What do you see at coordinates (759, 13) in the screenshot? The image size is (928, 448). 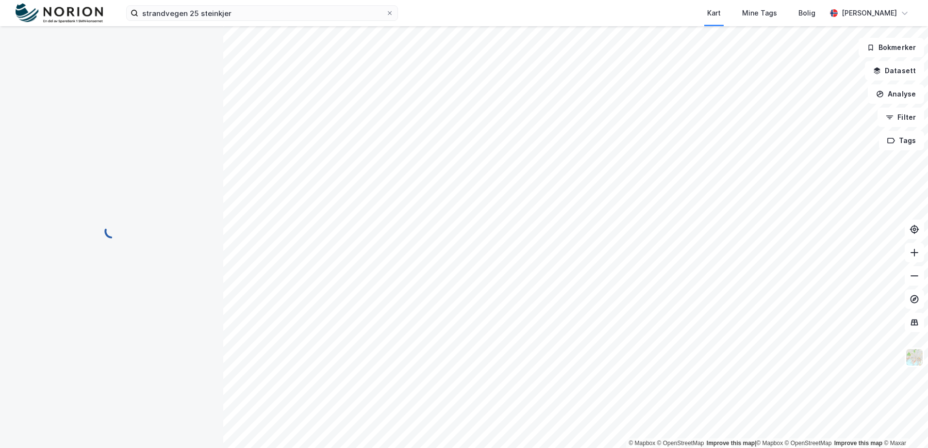 I see `div: Mine Tags` at bounding box center [759, 13].